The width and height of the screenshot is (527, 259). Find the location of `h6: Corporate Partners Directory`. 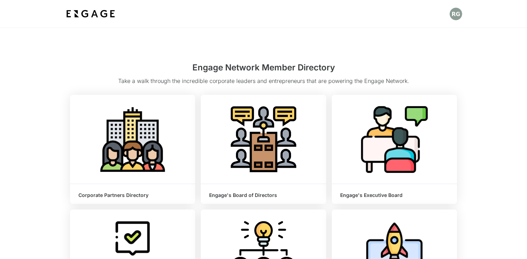

h6: Corporate Partners Directory is located at coordinates (132, 195).